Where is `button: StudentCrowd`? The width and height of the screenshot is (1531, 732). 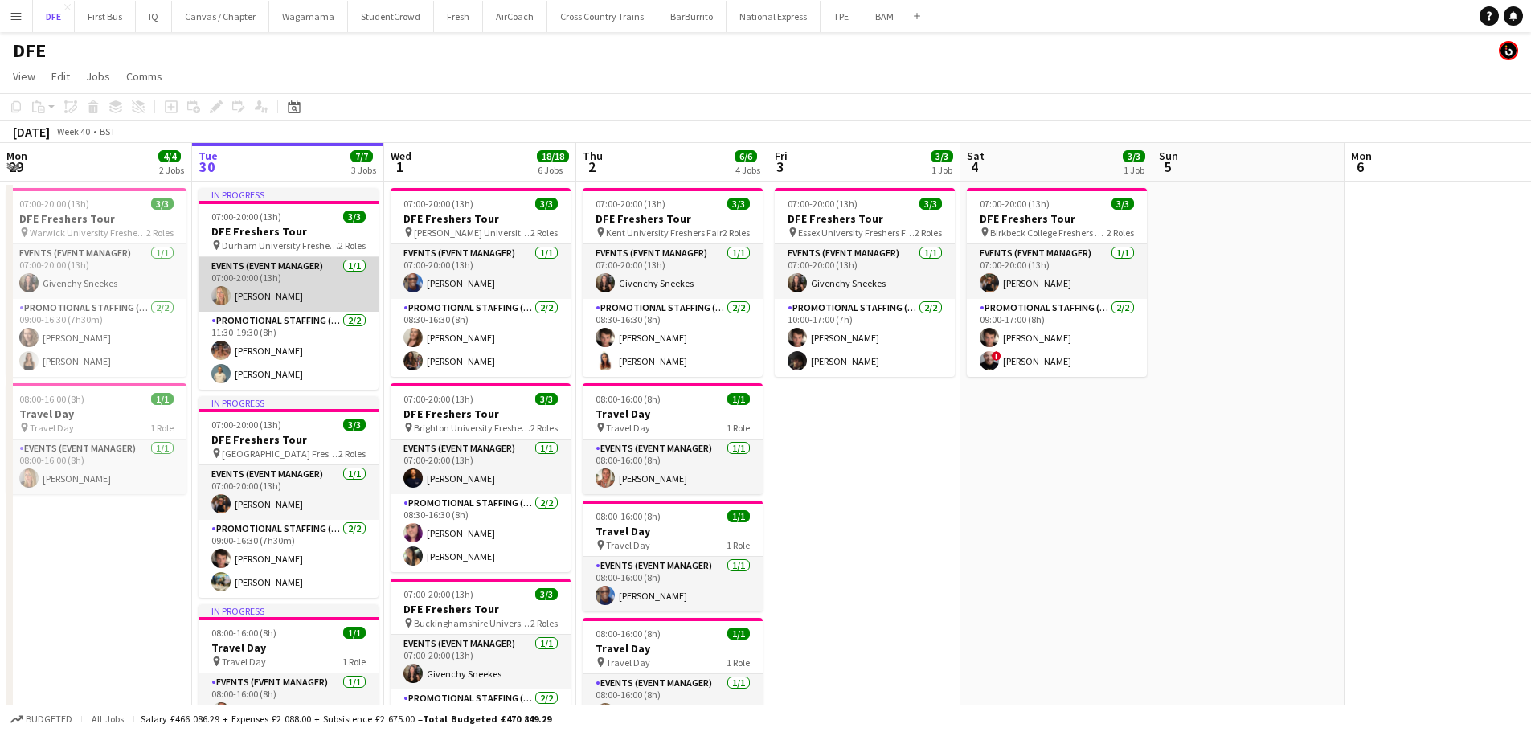 button: StudentCrowd is located at coordinates (391, 16).